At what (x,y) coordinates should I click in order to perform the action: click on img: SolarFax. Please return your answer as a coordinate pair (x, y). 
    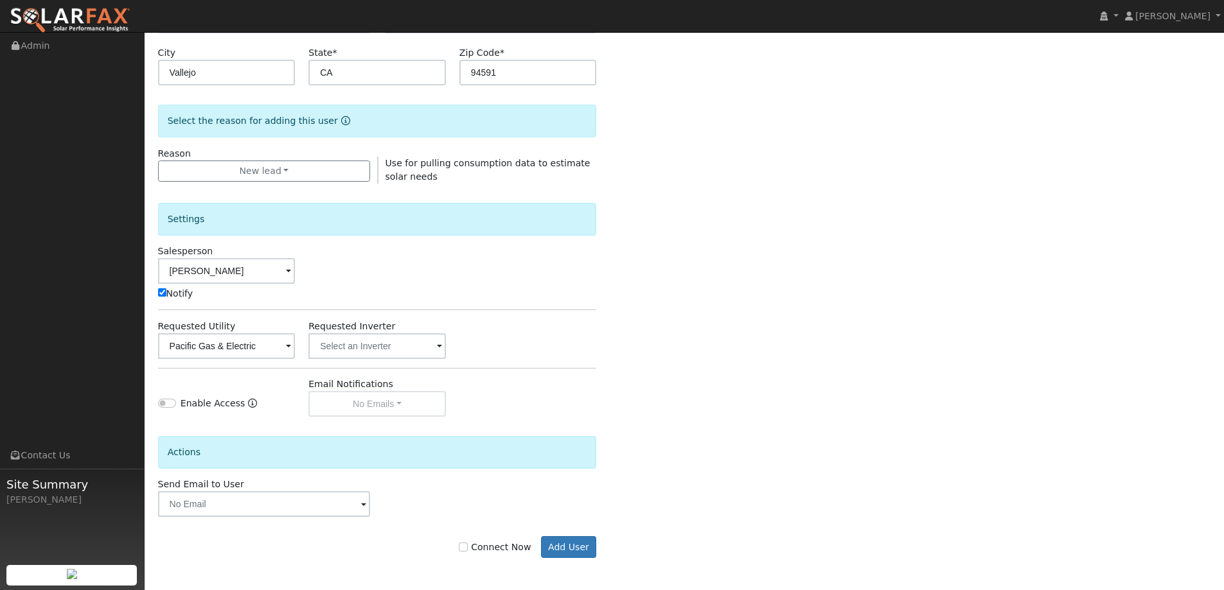
    Looking at the image, I should click on (70, 21).